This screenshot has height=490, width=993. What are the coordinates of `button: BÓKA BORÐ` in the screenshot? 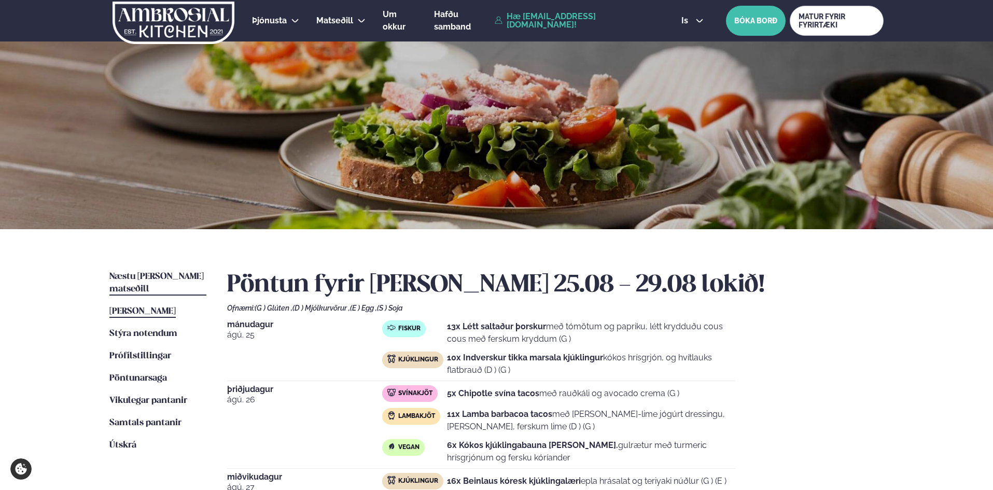 It's located at (755, 21).